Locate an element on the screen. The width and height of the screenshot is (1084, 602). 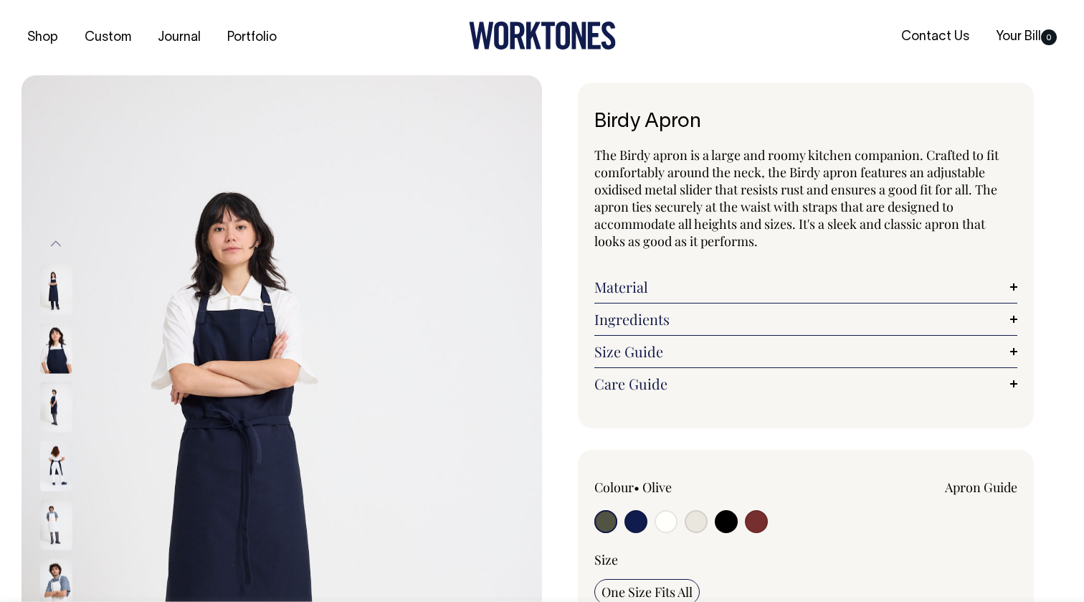
a: Material is located at coordinates (806, 287).